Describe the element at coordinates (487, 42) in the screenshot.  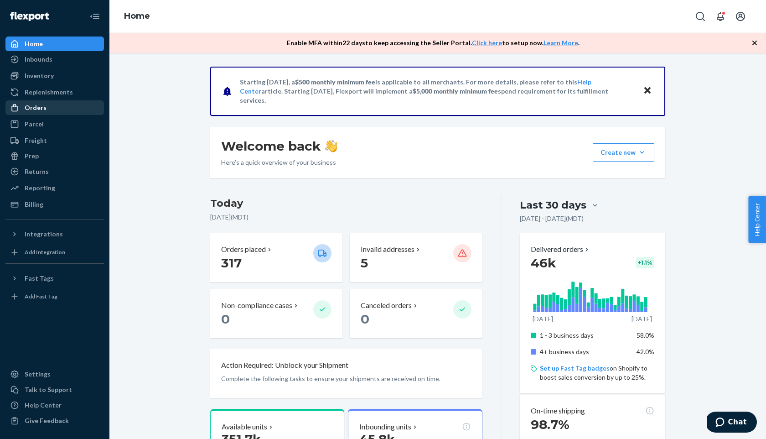
I see `a: Click here` at that location.